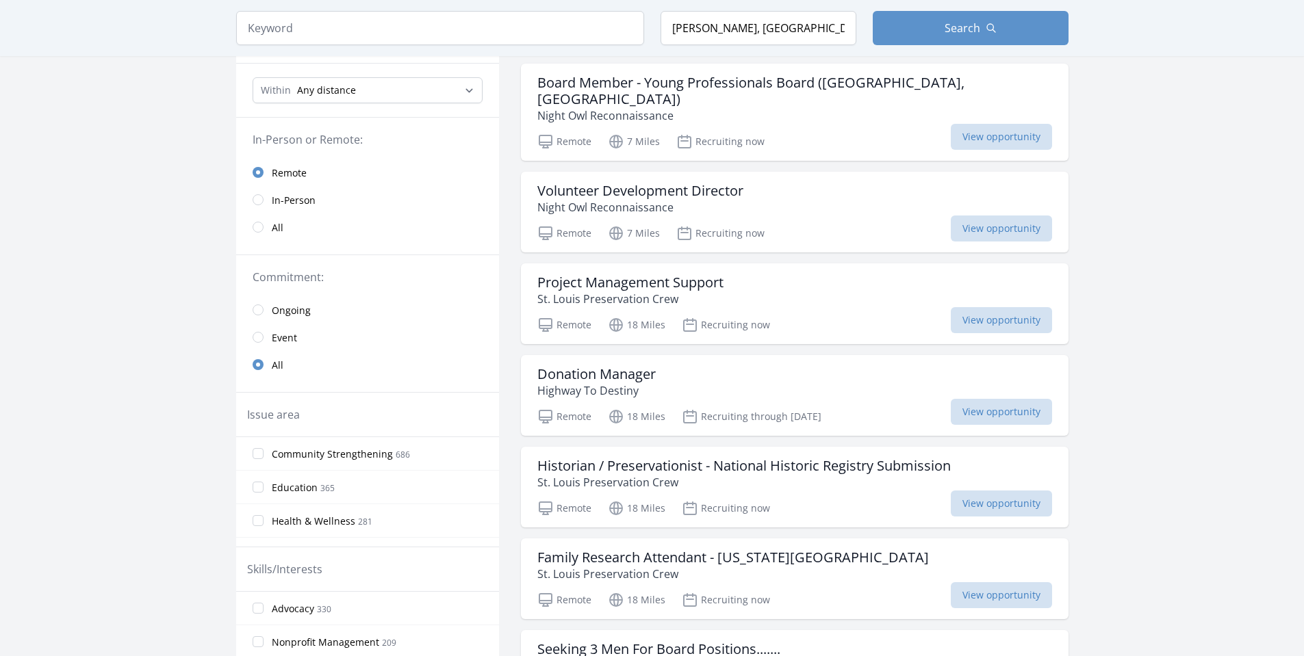  I want to click on span: In-Person, so click(294, 201).